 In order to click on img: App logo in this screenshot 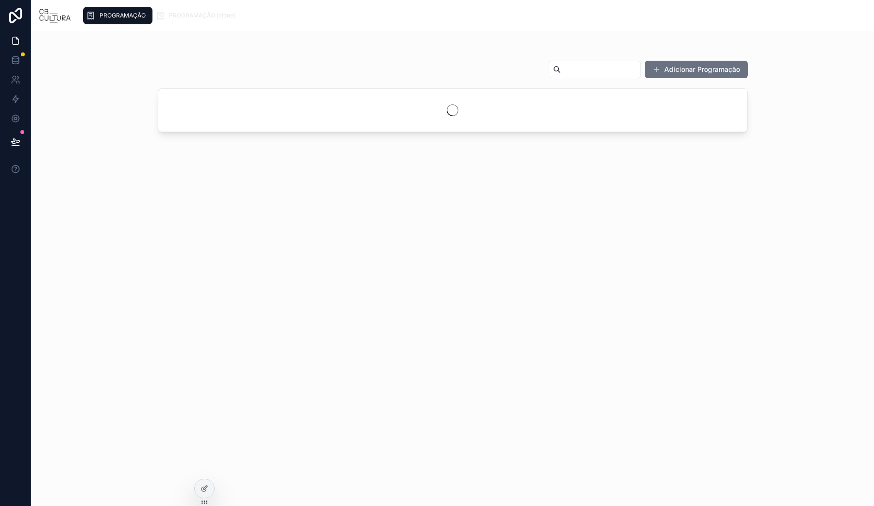, I will do `click(55, 16)`.